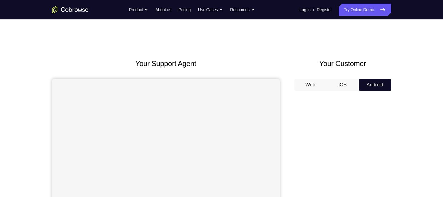 The height and width of the screenshot is (197, 443). Describe the element at coordinates (70, 10) in the screenshot. I see `a: Go to the home page` at that location.